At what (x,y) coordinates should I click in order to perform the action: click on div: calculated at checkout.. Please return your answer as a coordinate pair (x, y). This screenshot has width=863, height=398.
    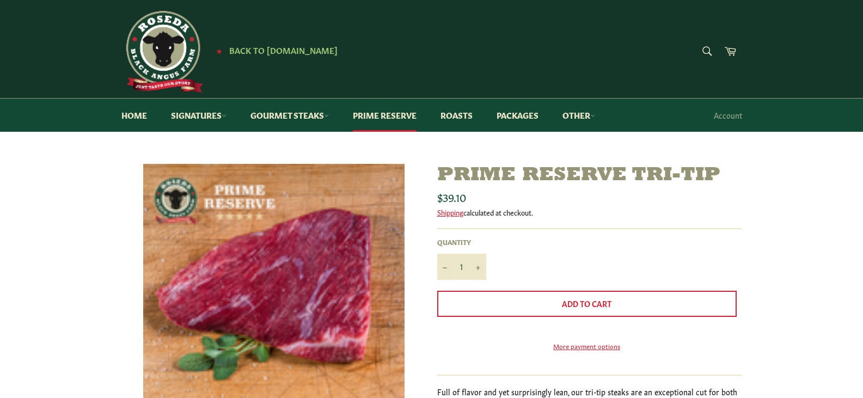
    Looking at the image, I should click on (590, 212).